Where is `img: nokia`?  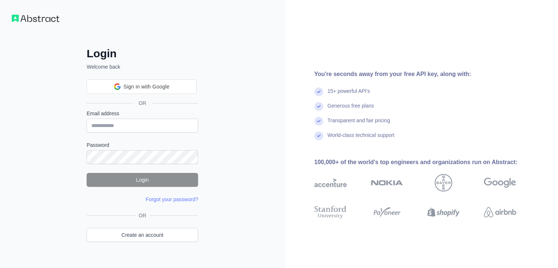
img: nokia is located at coordinates (387, 183).